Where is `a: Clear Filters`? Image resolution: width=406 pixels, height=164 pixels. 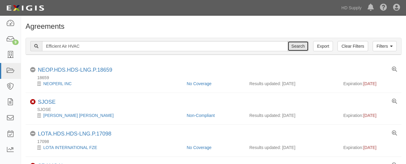
a: Clear Filters is located at coordinates (353, 46).